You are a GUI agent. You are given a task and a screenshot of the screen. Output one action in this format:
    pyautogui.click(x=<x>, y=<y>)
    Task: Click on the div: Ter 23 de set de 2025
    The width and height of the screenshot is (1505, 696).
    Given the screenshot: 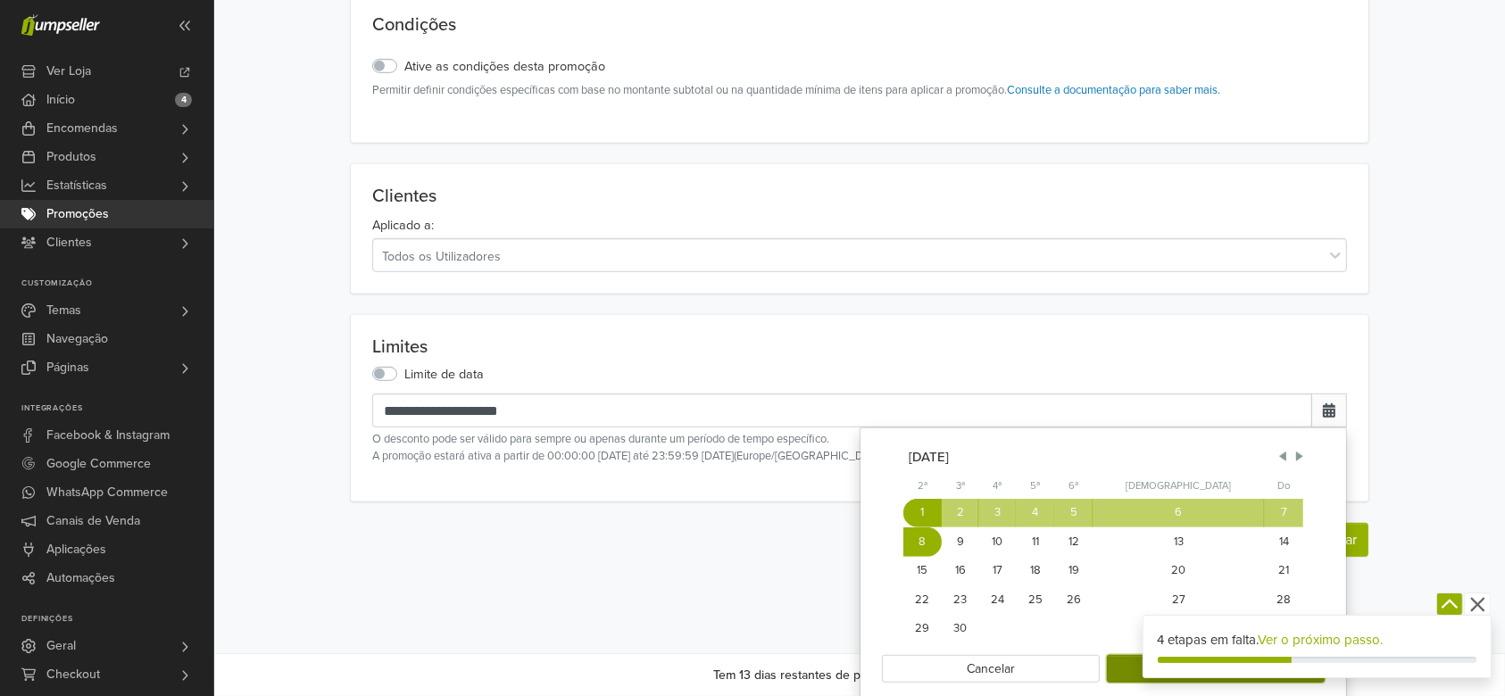 What is the action you would take?
    pyautogui.click(x=961, y=600)
    